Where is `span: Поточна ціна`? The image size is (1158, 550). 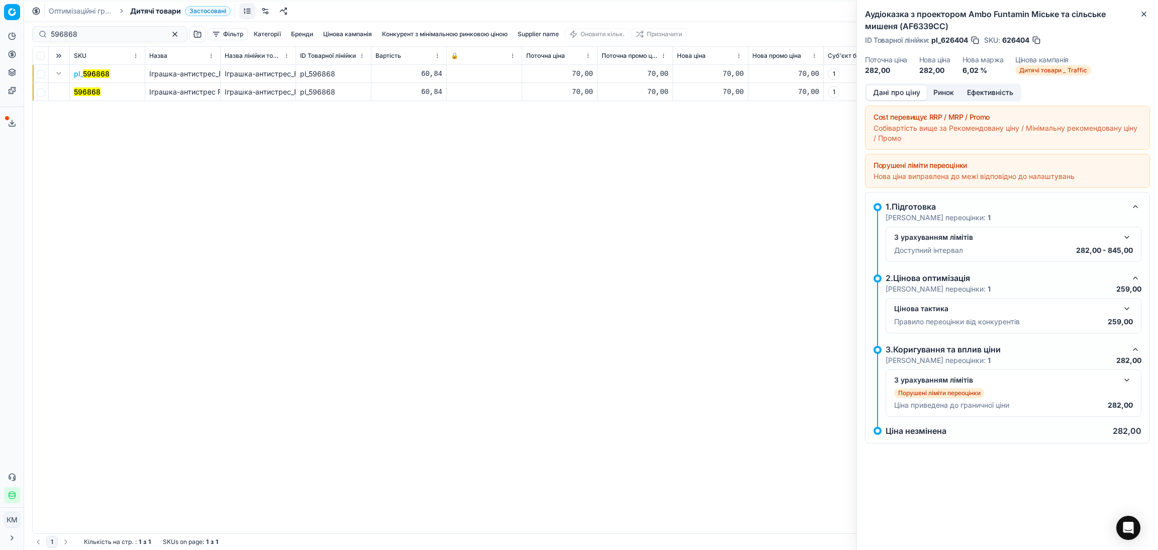
span: Поточна ціна is located at coordinates (546, 56).